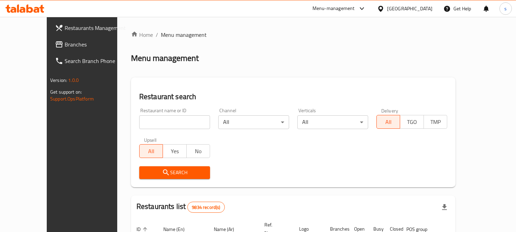 The image size is (516, 232). I want to click on span: Search Branch Phone, so click(96, 61).